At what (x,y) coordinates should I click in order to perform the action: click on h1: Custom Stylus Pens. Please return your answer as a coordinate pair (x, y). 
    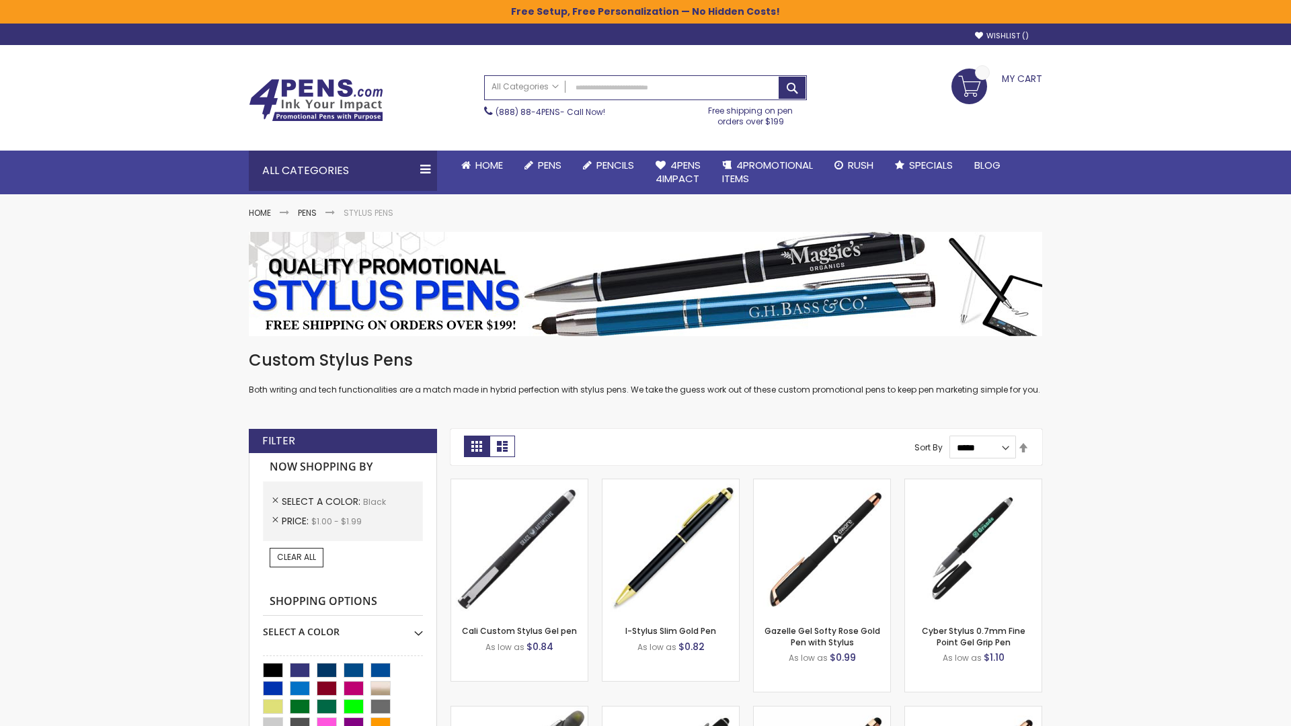
    Looking at the image, I should click on (646, 360).